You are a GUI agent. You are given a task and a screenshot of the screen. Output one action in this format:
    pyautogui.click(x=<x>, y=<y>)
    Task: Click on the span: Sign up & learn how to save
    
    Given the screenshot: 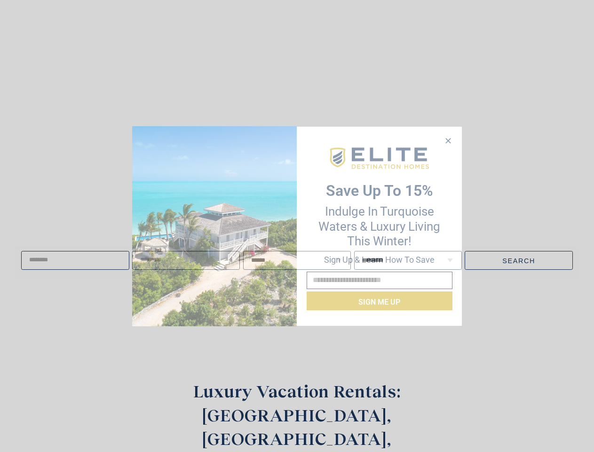 What is the action you would take?
    pyautogui.click(x=379, y=259)
    